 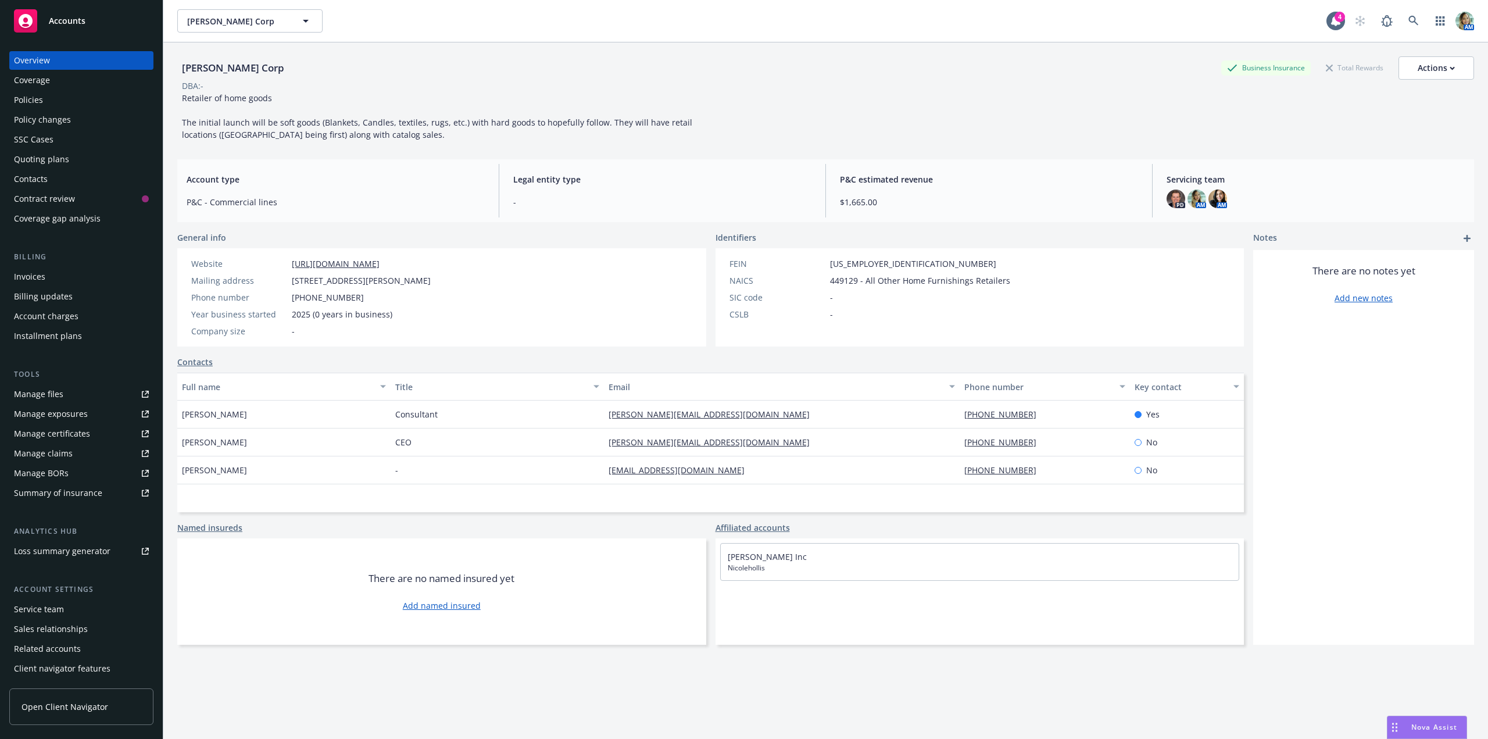 I want to click on a: Client navigator features, so click(x=81, y=668).